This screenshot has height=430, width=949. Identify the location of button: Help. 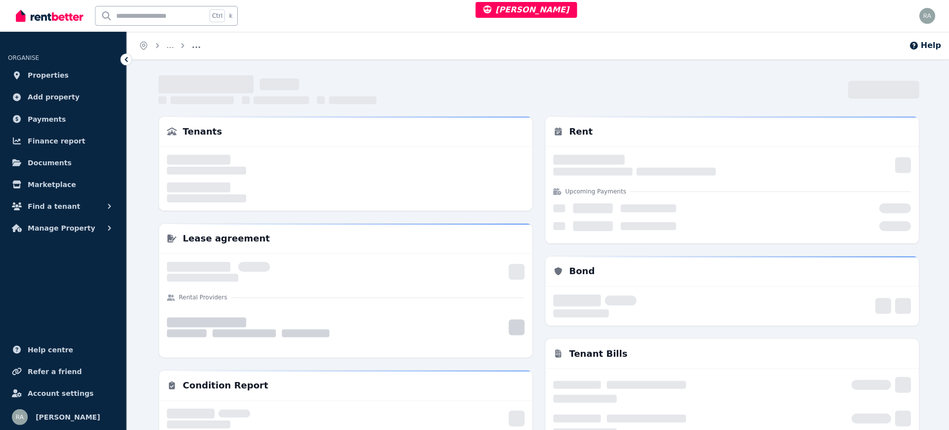
(923, 45).